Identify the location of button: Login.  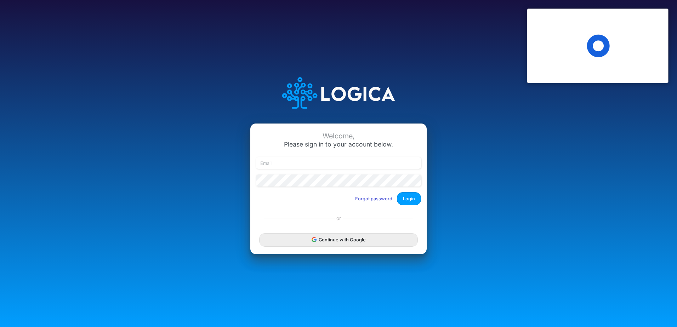
(409, 199).